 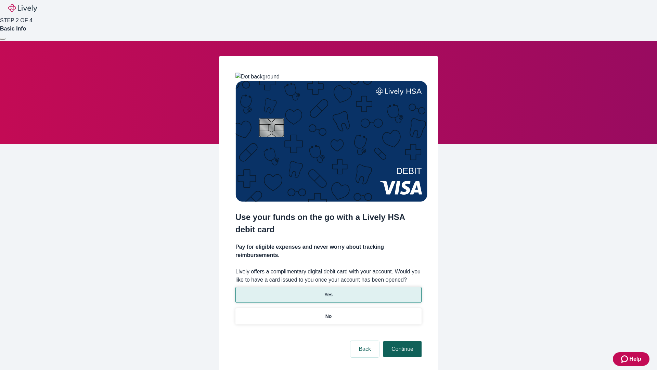 I want to click on h2: Use your funds on the go with a Lively HSA debit card, so click(x=329, y=223).